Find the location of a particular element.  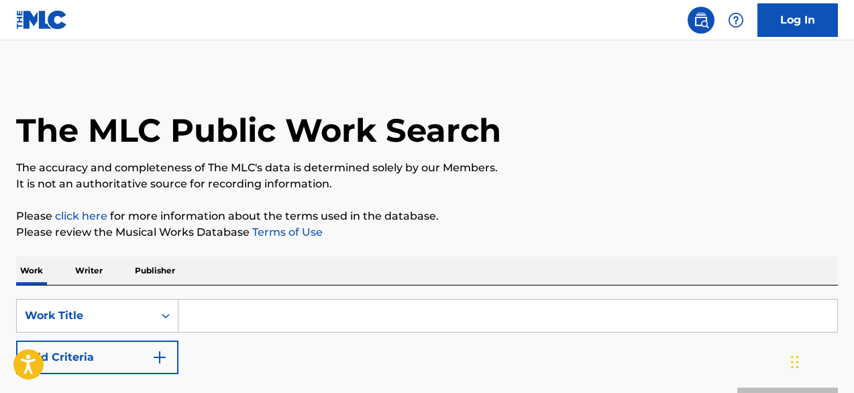

a: Public Search is located at coordinates (701, 20).